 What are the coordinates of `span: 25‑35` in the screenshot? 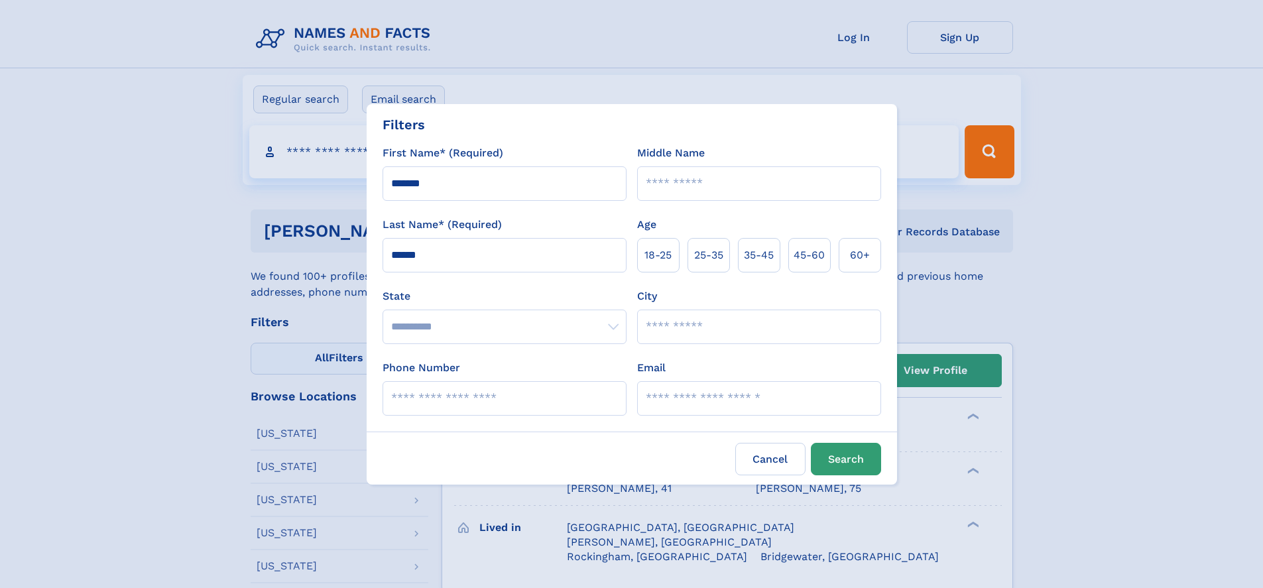 It's located at (709, 255).